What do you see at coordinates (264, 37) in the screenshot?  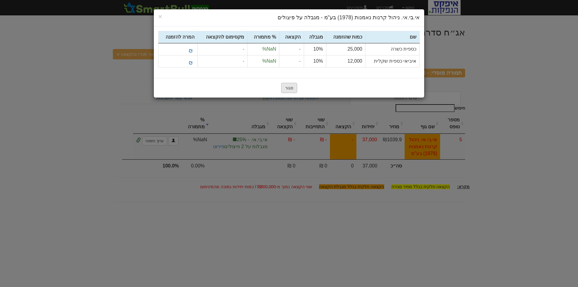 I see `th: % מתמורה` at bounding box center [264, 37].